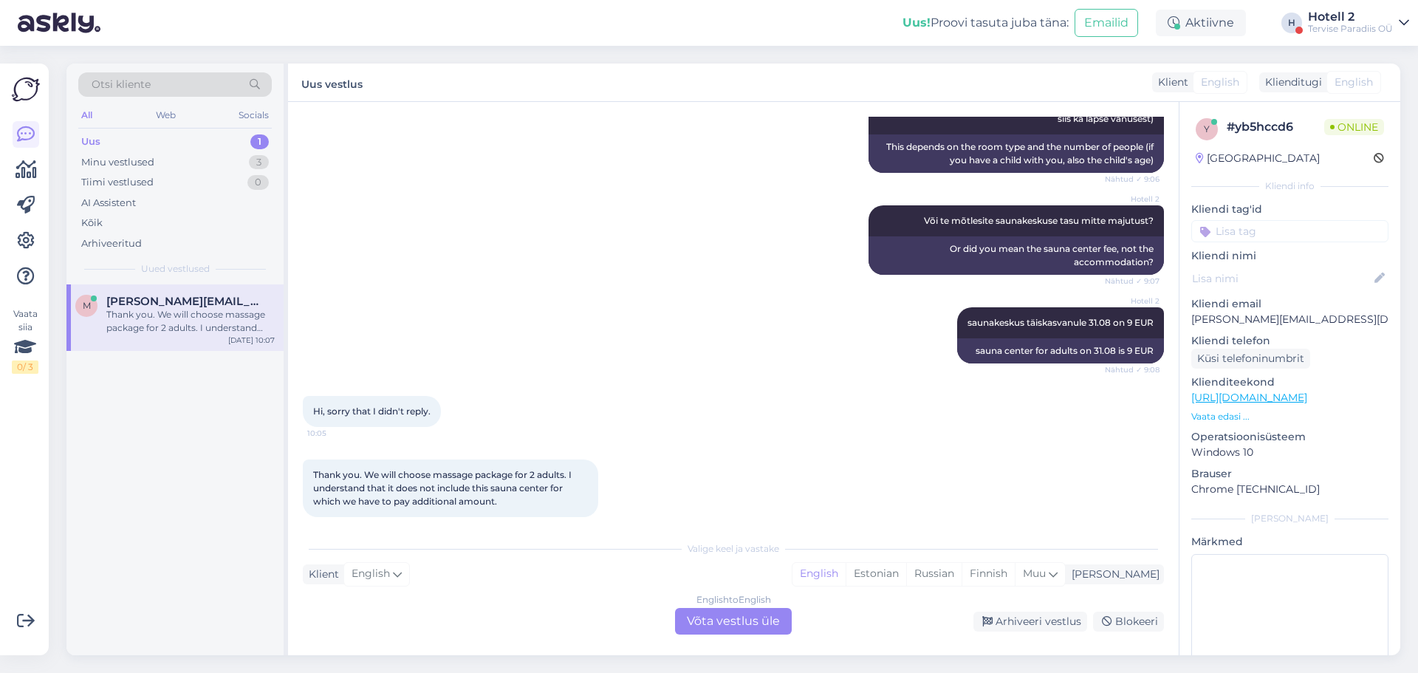 Image resolution: width=1418 pixels, height=673 pixels. I want to click on div: Estonian, so click(876, 574).